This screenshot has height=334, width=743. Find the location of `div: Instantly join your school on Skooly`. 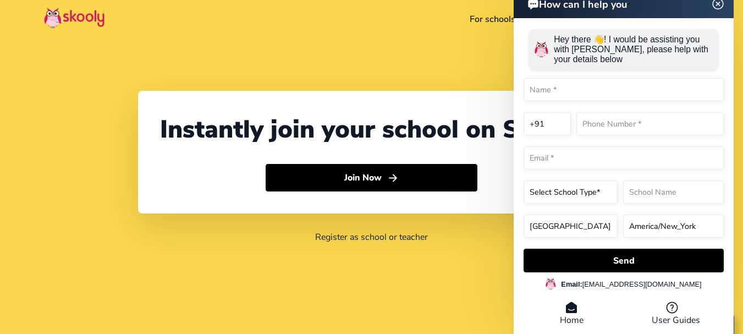

div: Instantly join your school on Skooly is located at coordinates (372, 129).